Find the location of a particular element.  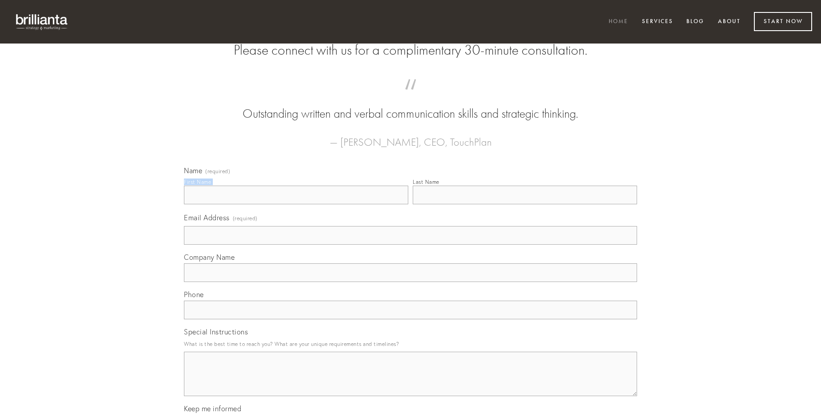

span: Name is located at coordinates (193, 171).